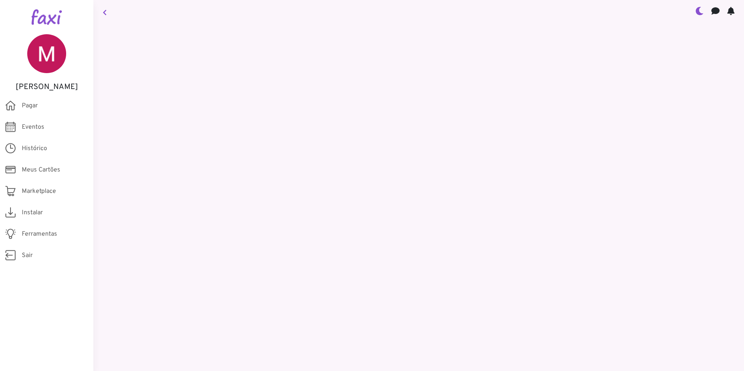 This screenshot has width=744, height=371. What do you see at coordinates (27, 256) in the screenshot?
I see `span: Sair` at bounding box center [27, 256].